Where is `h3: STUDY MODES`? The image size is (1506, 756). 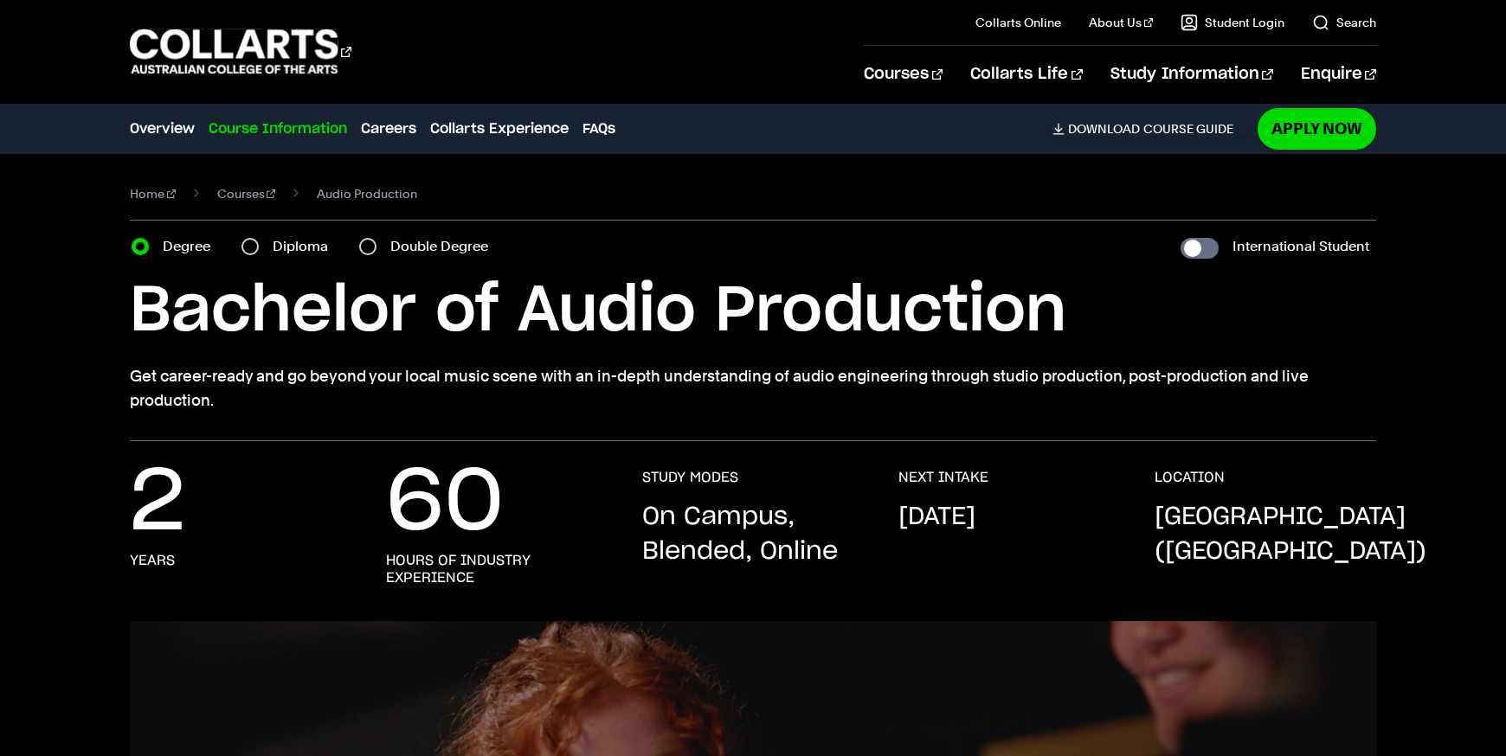 h3: STUDY MODES is located at coordinates (690, 478).